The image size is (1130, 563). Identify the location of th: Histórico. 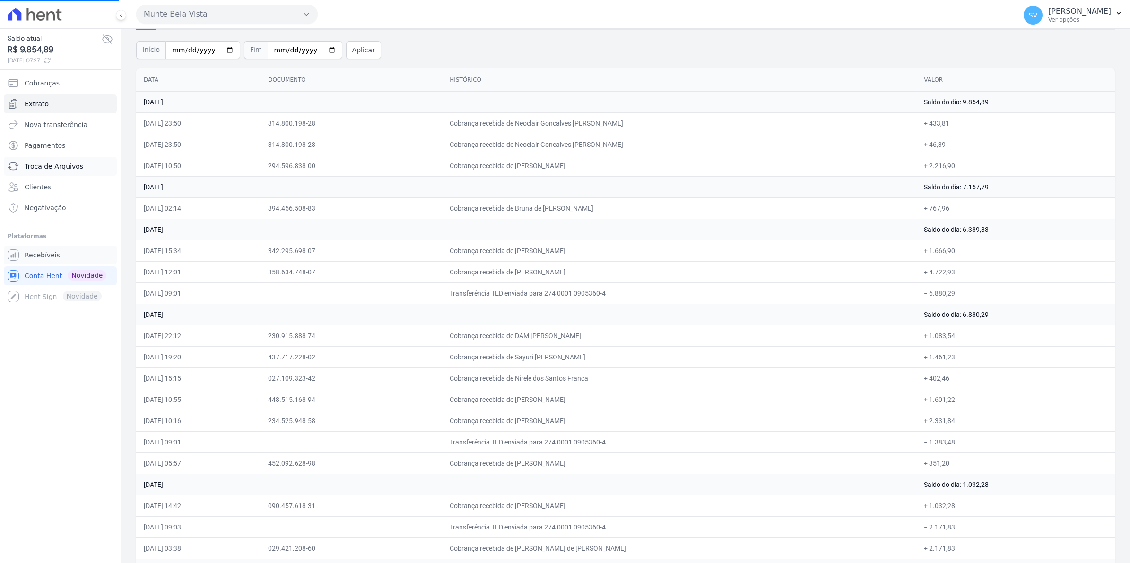
(679, 80).